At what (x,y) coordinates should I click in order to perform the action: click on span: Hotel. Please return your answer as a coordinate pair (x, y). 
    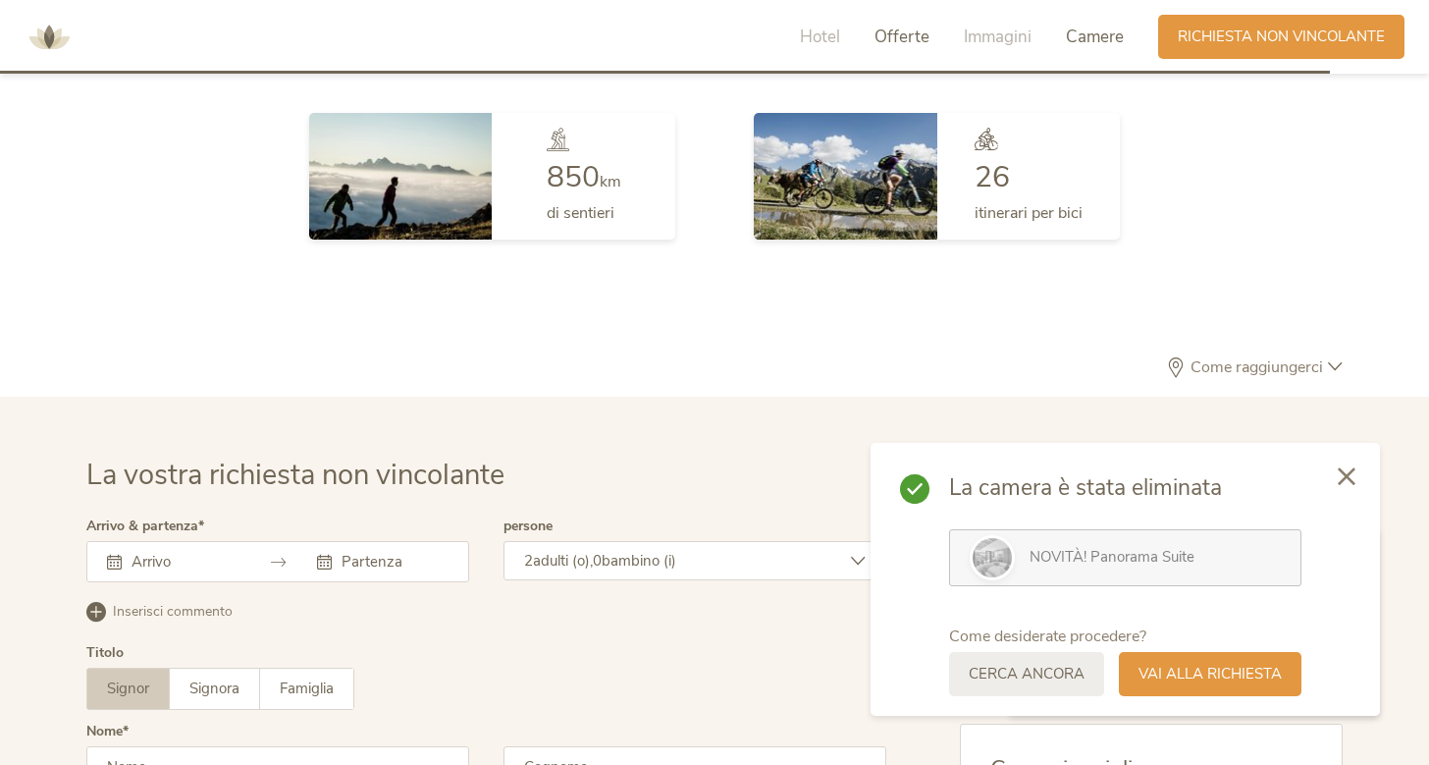
    Looking at the image, I should click on (820, 36).